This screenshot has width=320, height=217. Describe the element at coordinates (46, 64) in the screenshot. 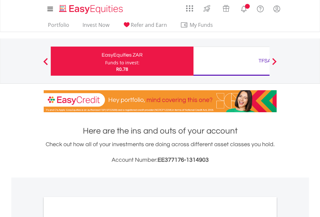

I see `button: Previous` at that location.